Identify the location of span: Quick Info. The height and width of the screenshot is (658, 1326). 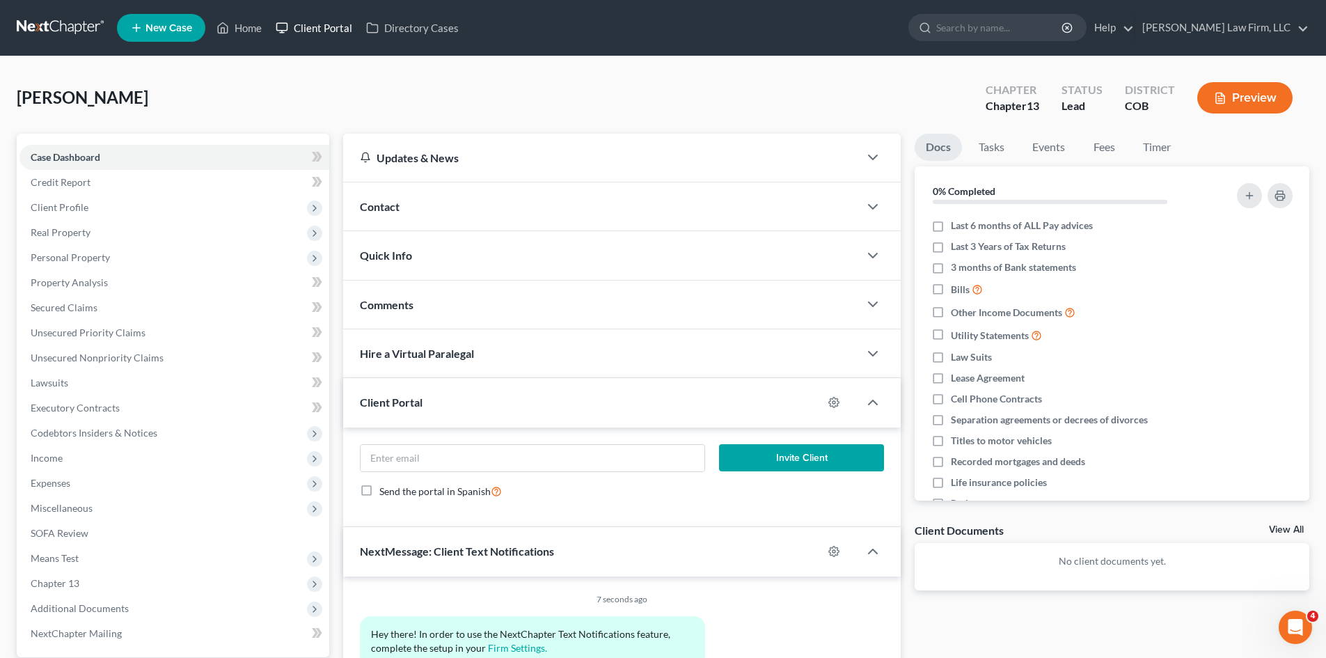
(386, 255).